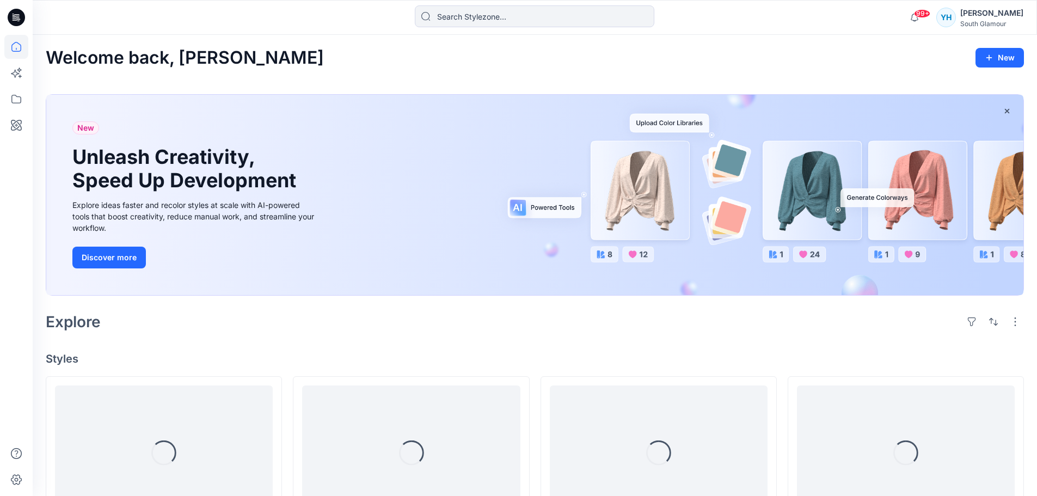 The image size is (1037, 496). I want to click on span: New, so click(85, 128).